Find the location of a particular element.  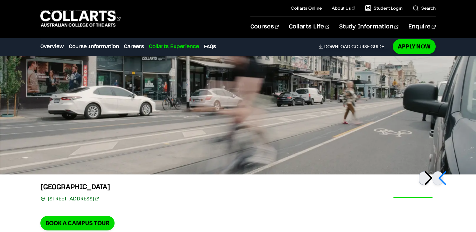

a: Student Login is located at coordinates (384, 8).